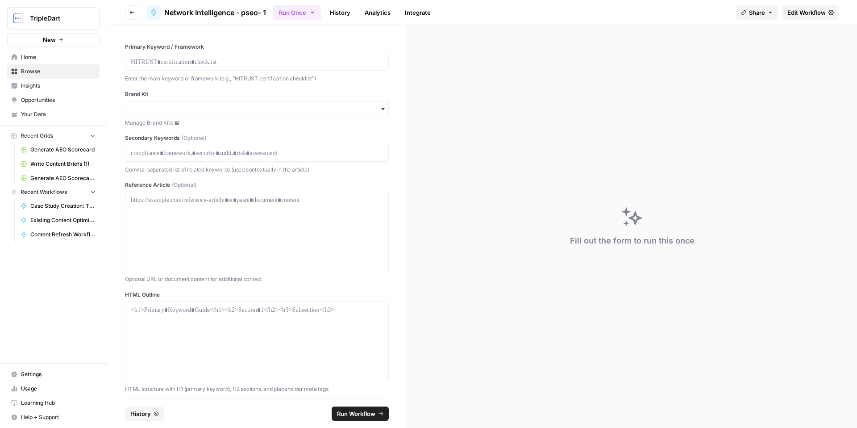  What do you see at coordinates (58, 57) in the screenshot?
I see `span: Home` at bounding box center [58, 57].